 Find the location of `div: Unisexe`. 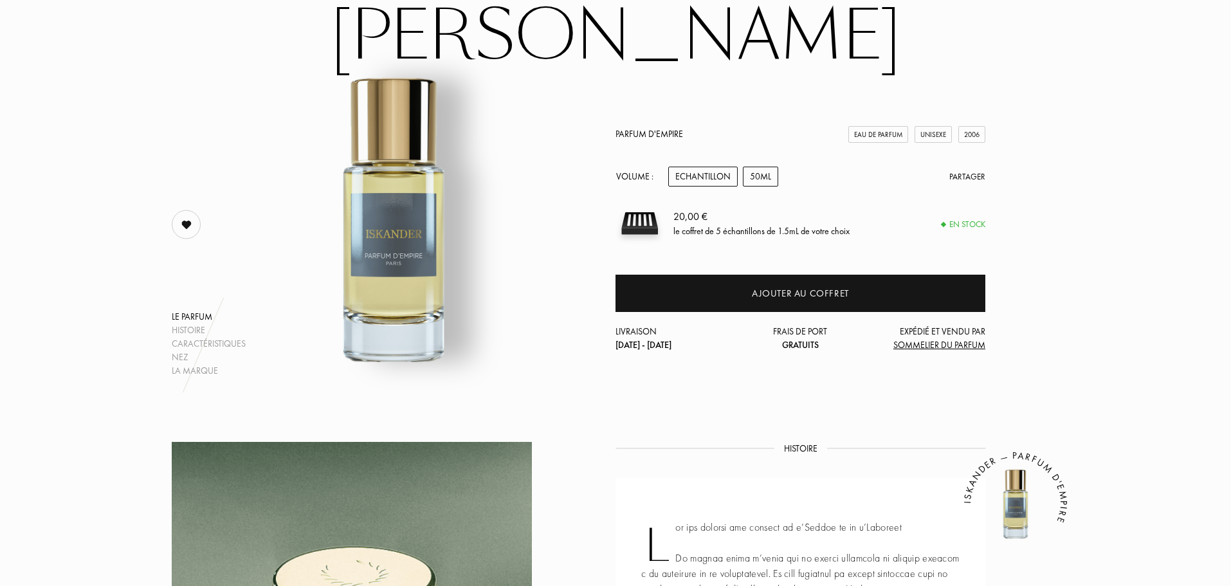

div: Unisexe is located at coordinates (933, 134).